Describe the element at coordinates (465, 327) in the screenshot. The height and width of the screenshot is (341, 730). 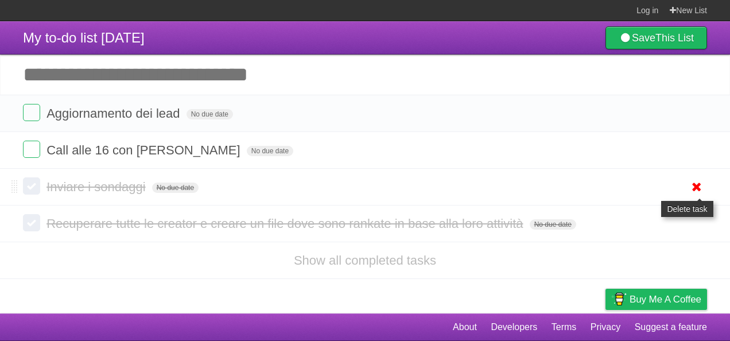
I see `a: About` at that location.